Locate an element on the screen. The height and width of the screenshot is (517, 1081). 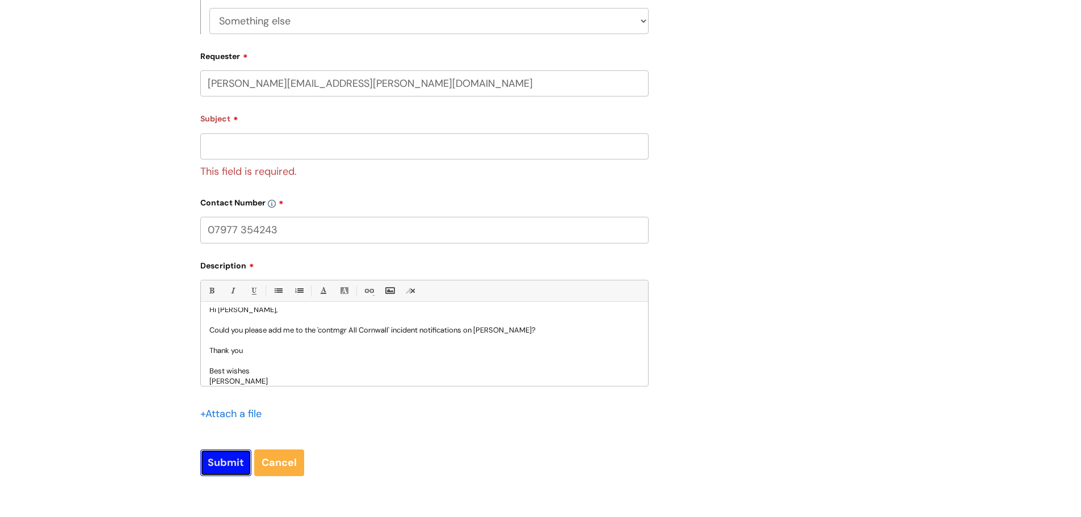
a: Underline(Ctrl-U) is located at coordinates (253, 290).